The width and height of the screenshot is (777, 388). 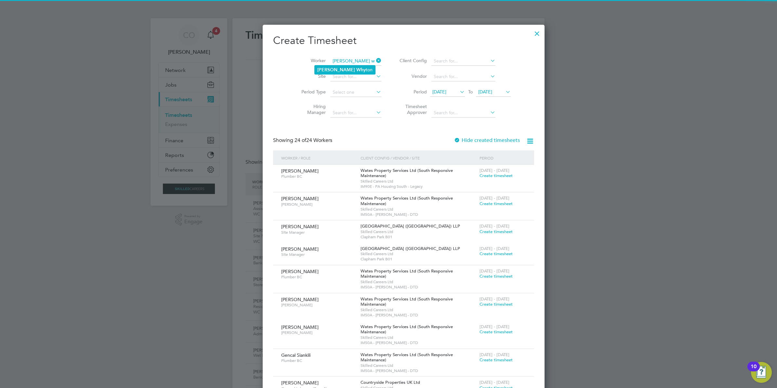 I want to click on div: 10, so click(x=754, y=370).